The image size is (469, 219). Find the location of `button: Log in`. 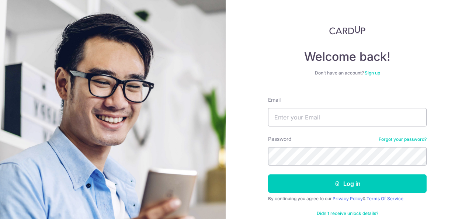

button: Log in is located at coordinates (347, 183).